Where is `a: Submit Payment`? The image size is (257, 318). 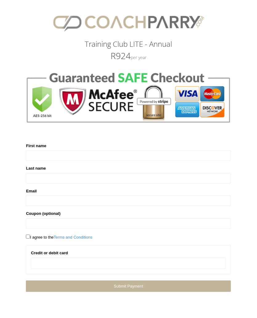 a: Submit Payment is located at coordinates (128, 286).